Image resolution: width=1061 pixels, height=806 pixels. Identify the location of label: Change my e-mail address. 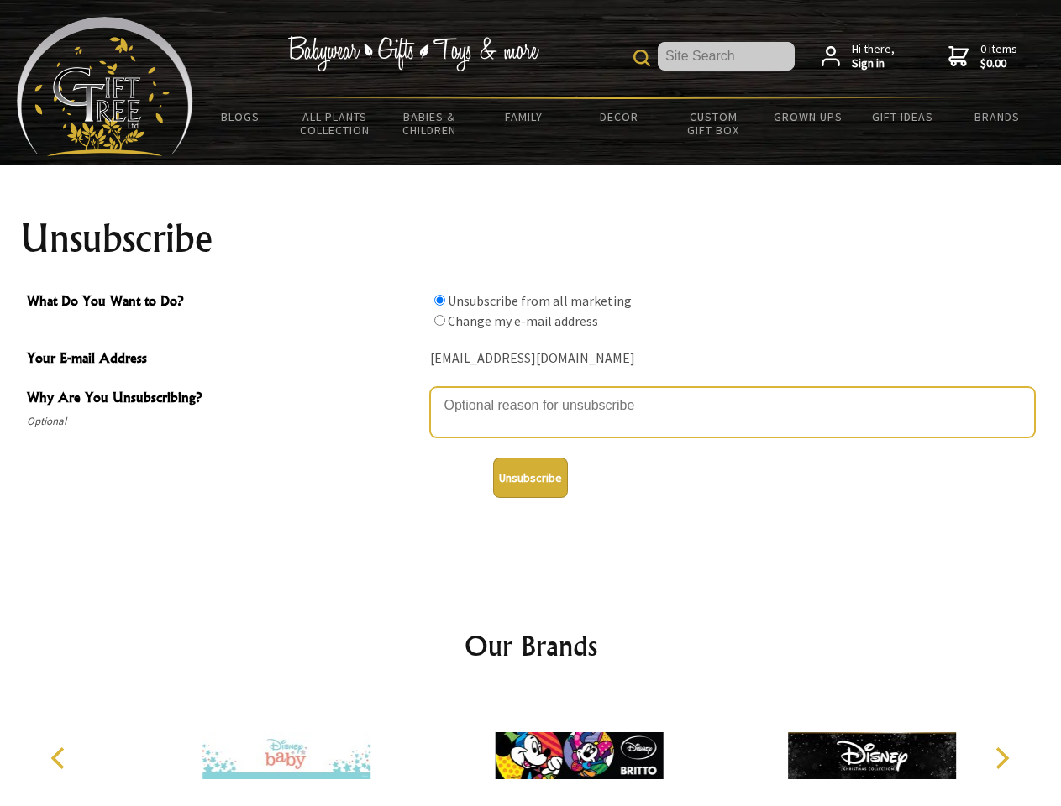
(522, 321).